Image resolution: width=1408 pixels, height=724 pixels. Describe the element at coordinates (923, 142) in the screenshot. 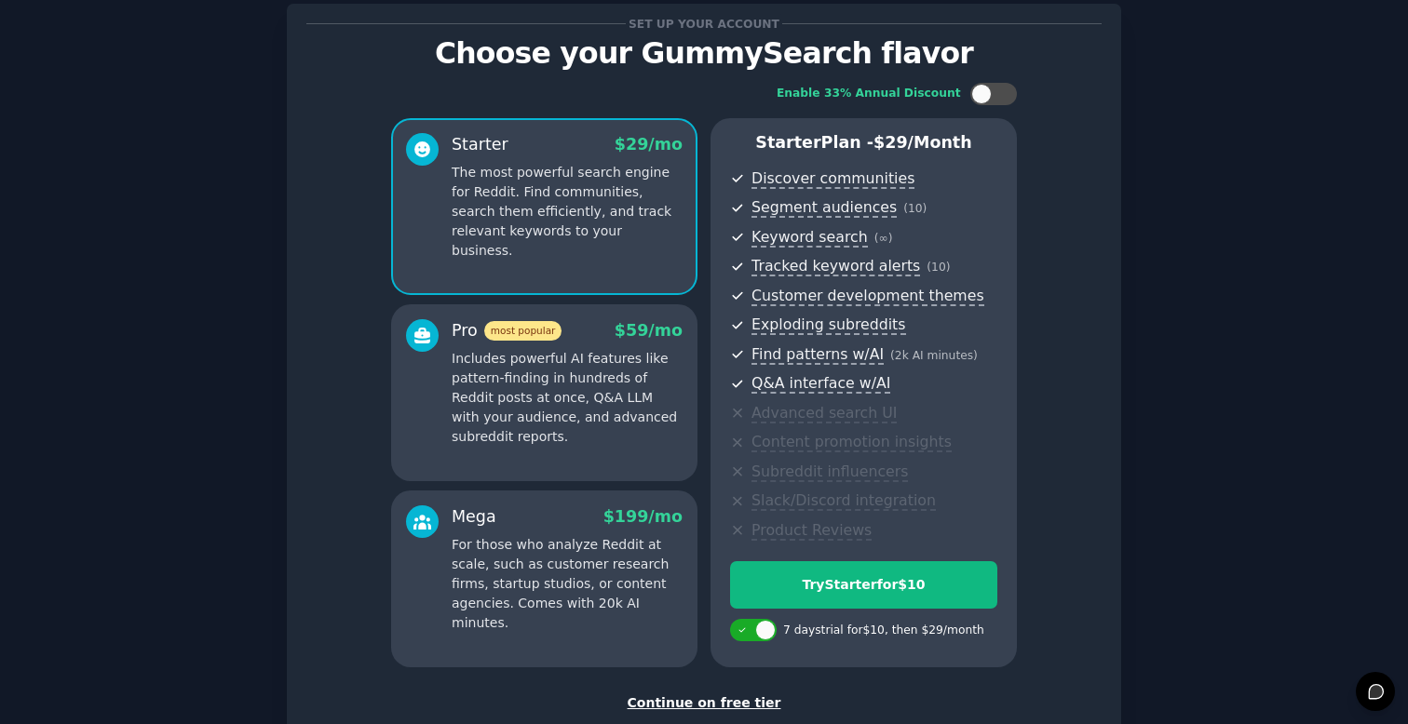

I see `span: $ 29 /month` at that location.